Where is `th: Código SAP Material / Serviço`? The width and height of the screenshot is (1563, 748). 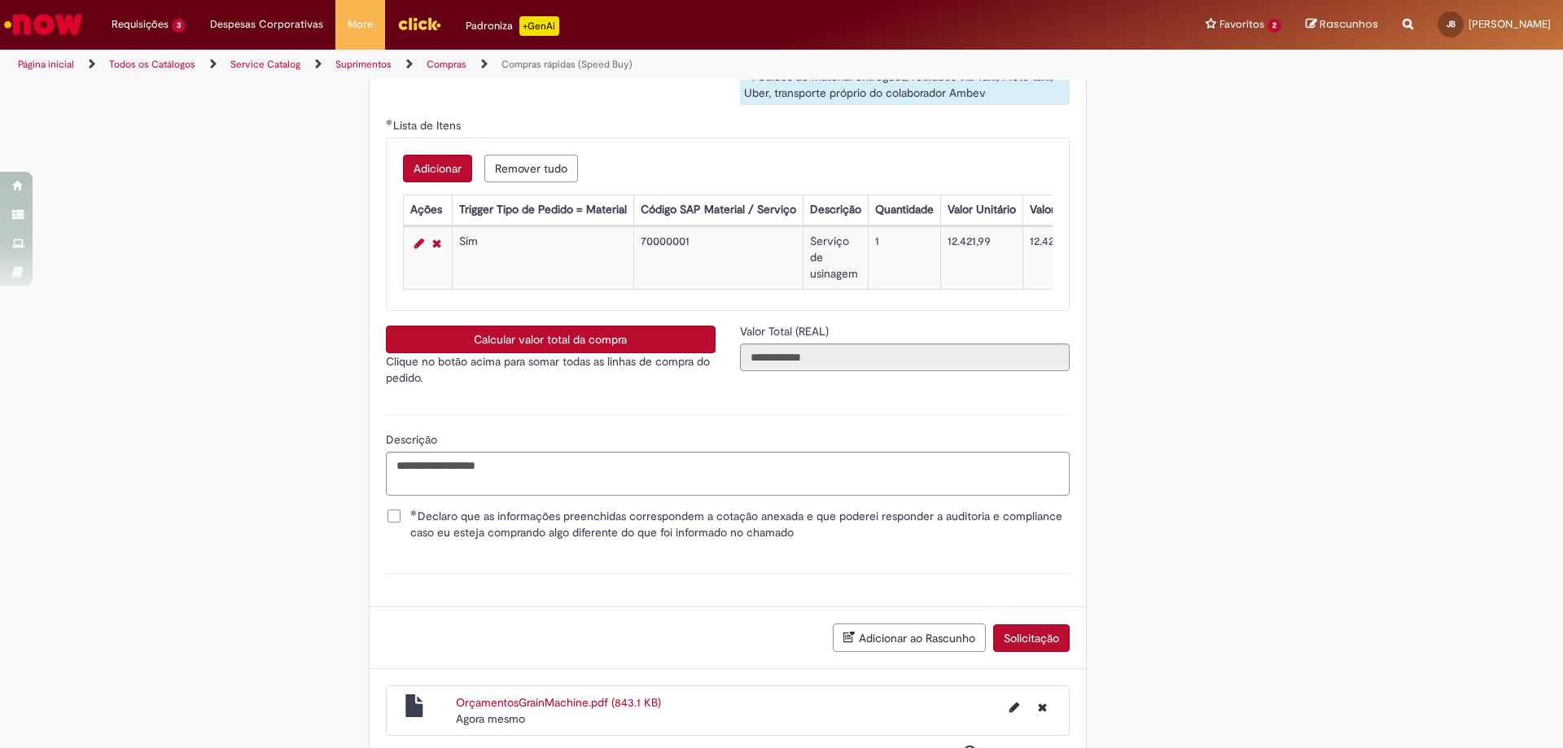
th: Código SAP Material / Serviço is located at coordinates (718, 210).